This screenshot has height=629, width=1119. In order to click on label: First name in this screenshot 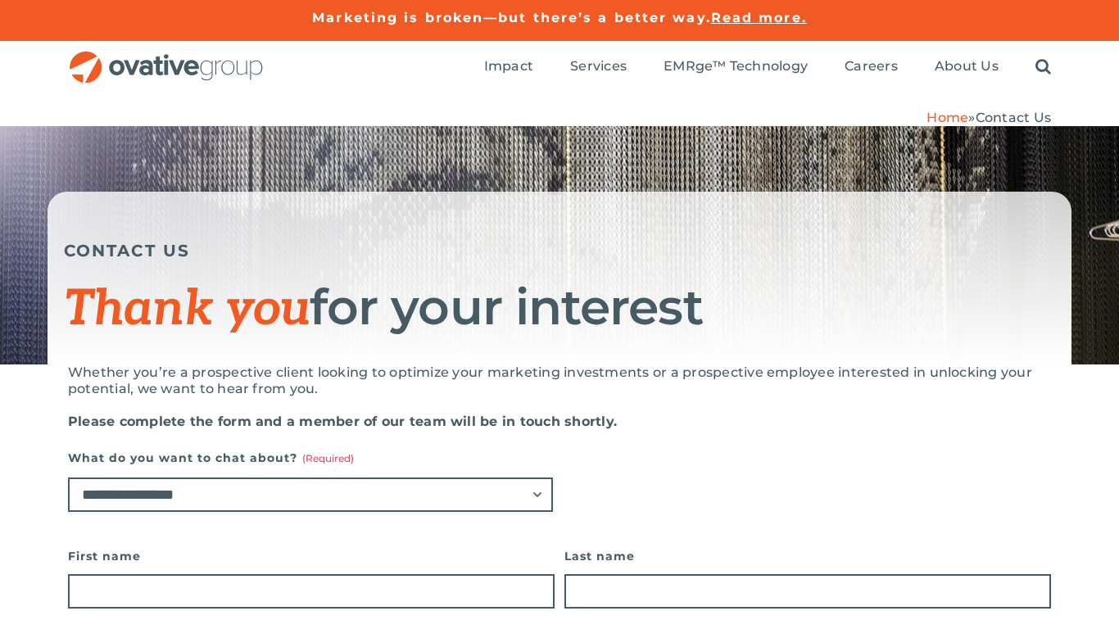, I will do `click(311, 556)`.